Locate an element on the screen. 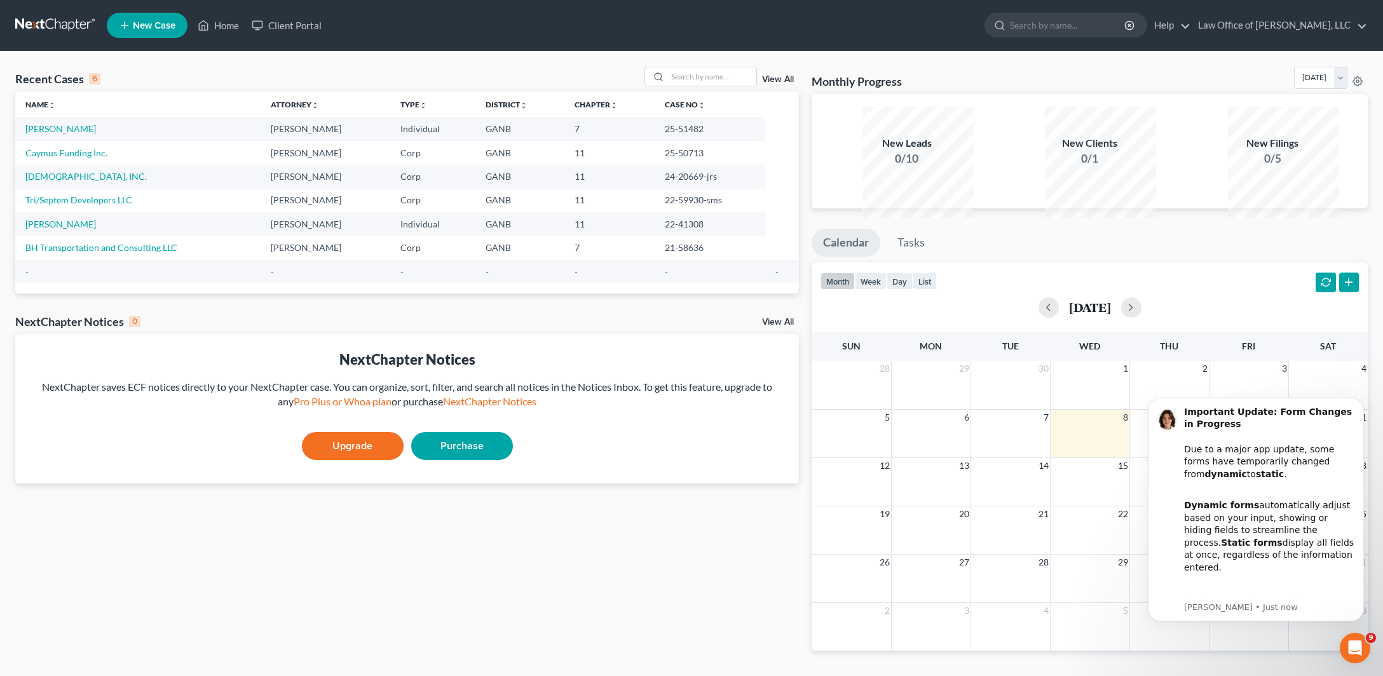  span: 8 is located at coordinates (1126, 418).